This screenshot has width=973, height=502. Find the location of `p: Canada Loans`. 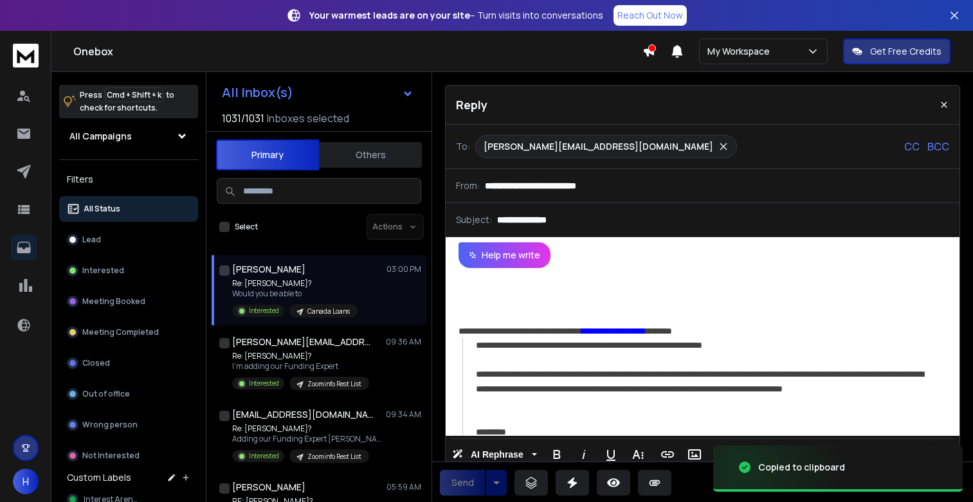

p: Canada Loans is located at coordinates (329, 311).